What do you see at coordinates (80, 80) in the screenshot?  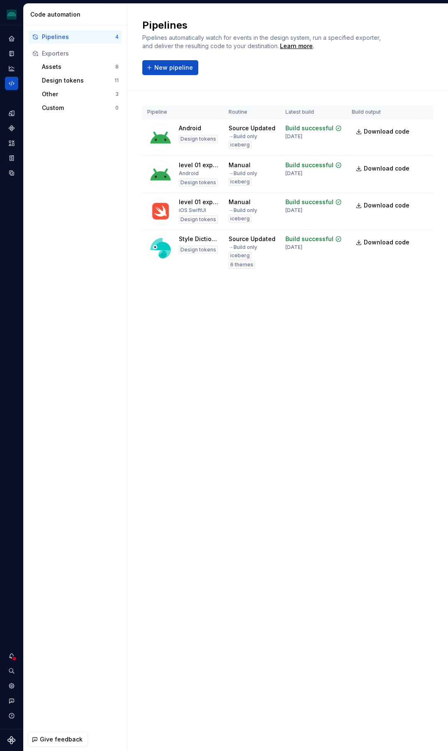 I see `a: Design tokens11` at bounding box center [80, 80].